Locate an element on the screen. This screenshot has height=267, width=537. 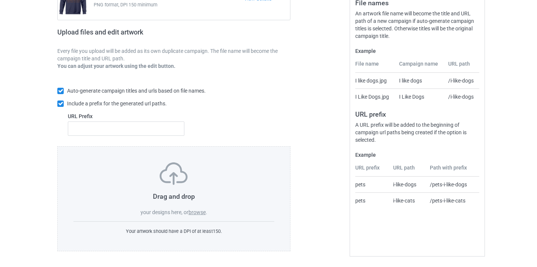
label: URL Prefix is located at coordinates (126, 116).